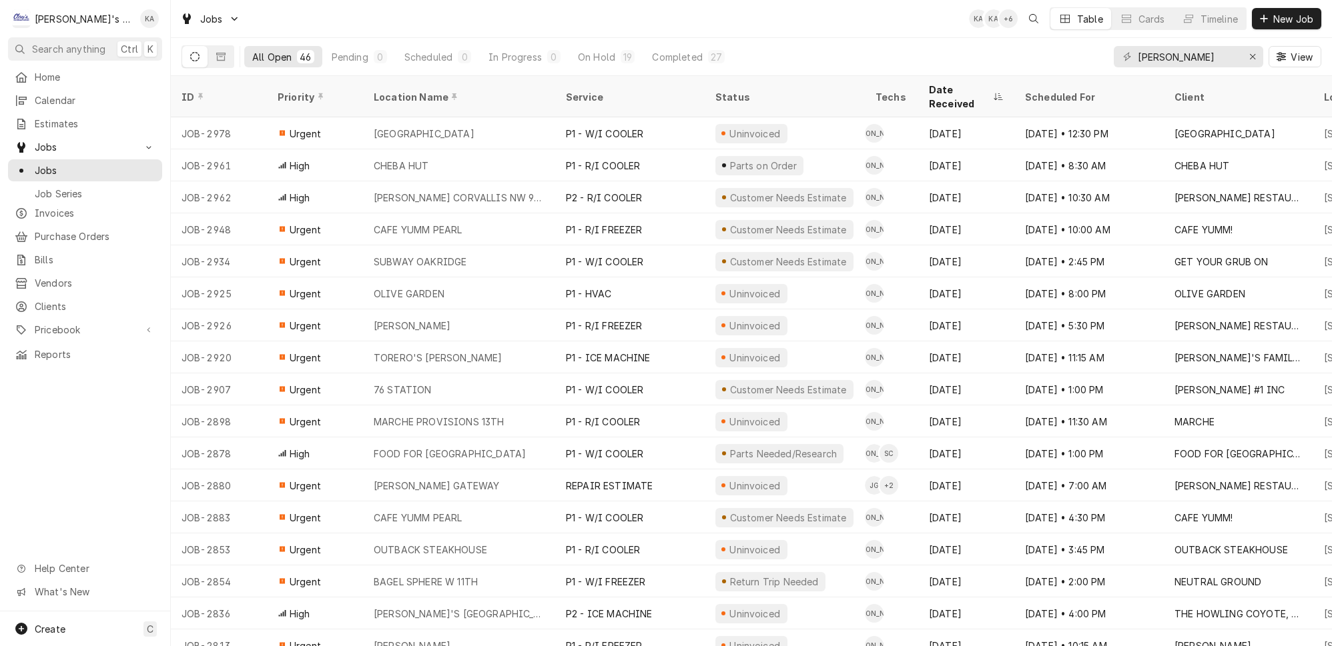  Describe the element at coordinates (787, 262) in the screenshot. I see `div: Customer Needs Estimate` at that location.